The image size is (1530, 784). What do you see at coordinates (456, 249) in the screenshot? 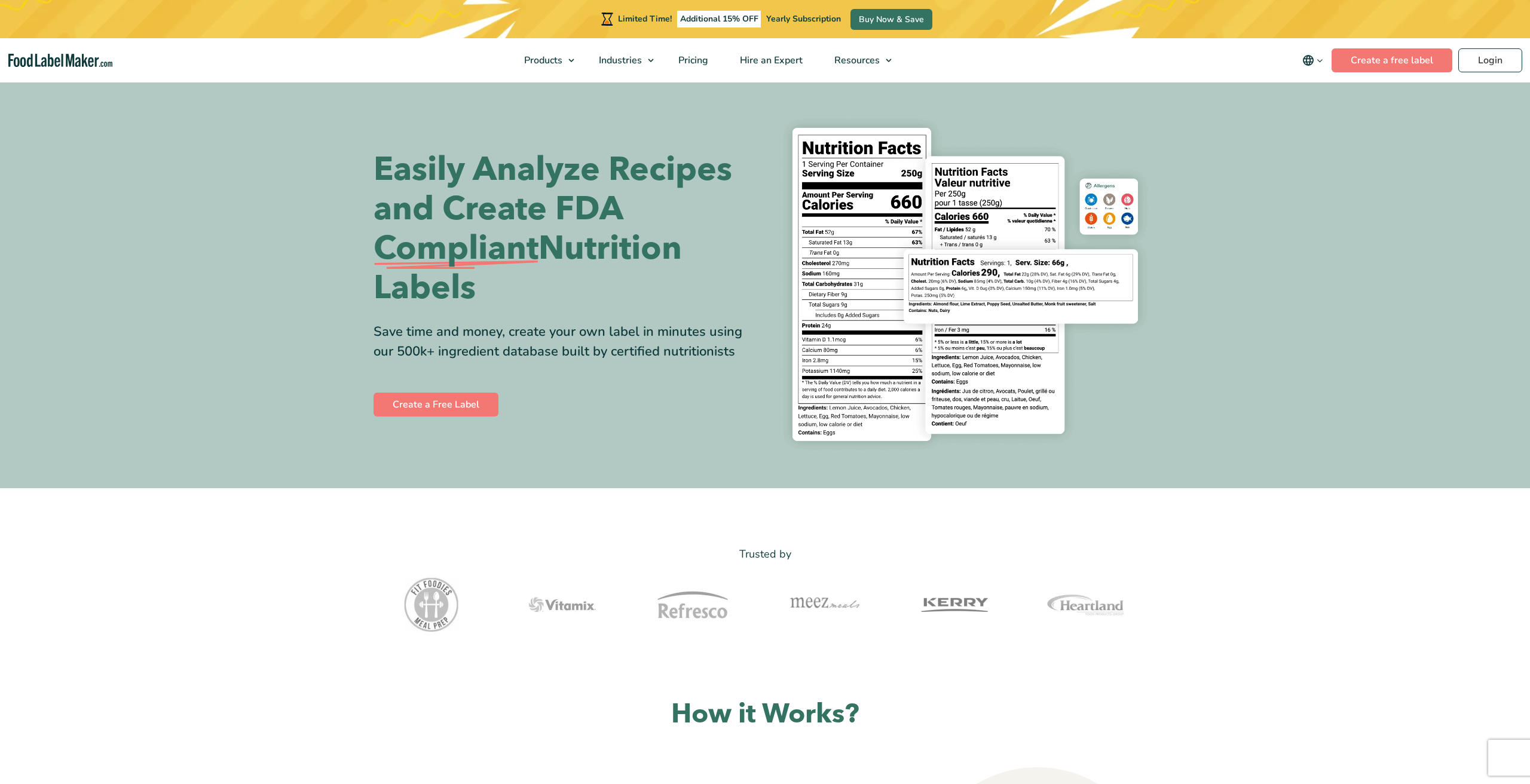
I see `span: Compliant` at bounding box center [456, 249].